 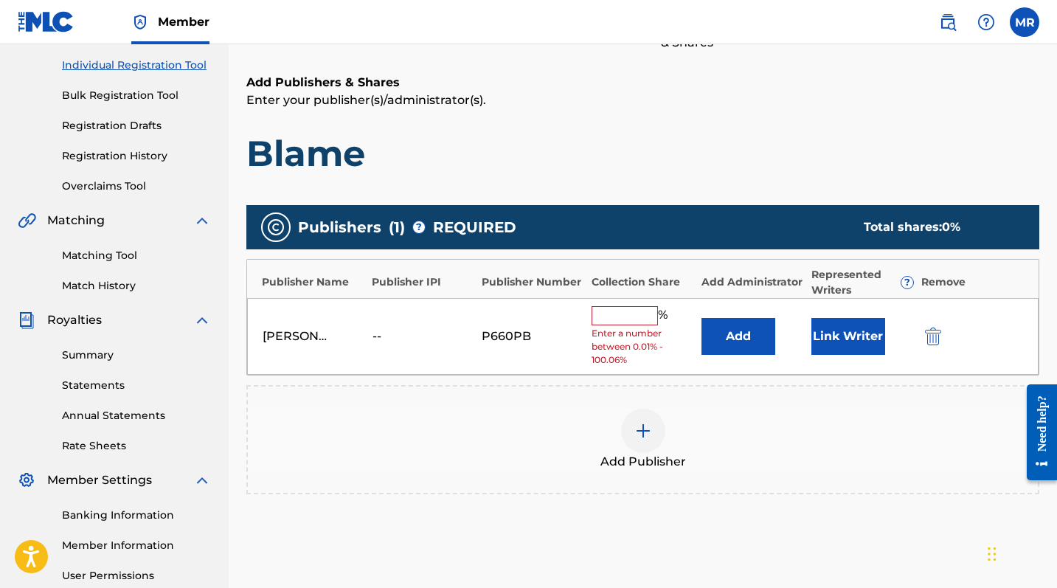 I want to click on div: Open Resource Center, so click(x=26, y=63).